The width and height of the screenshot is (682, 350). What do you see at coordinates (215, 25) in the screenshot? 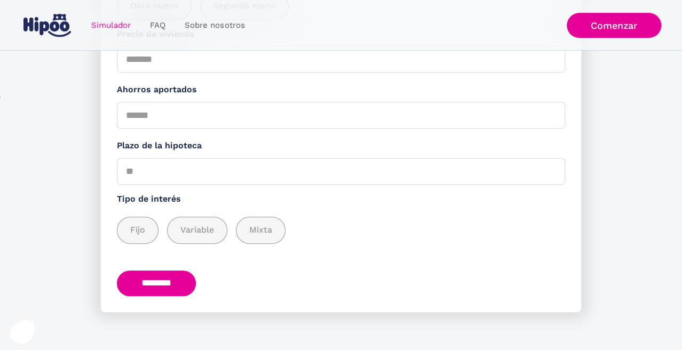
I see `a: Sobre nosotros` at bounding box center [215, 25].